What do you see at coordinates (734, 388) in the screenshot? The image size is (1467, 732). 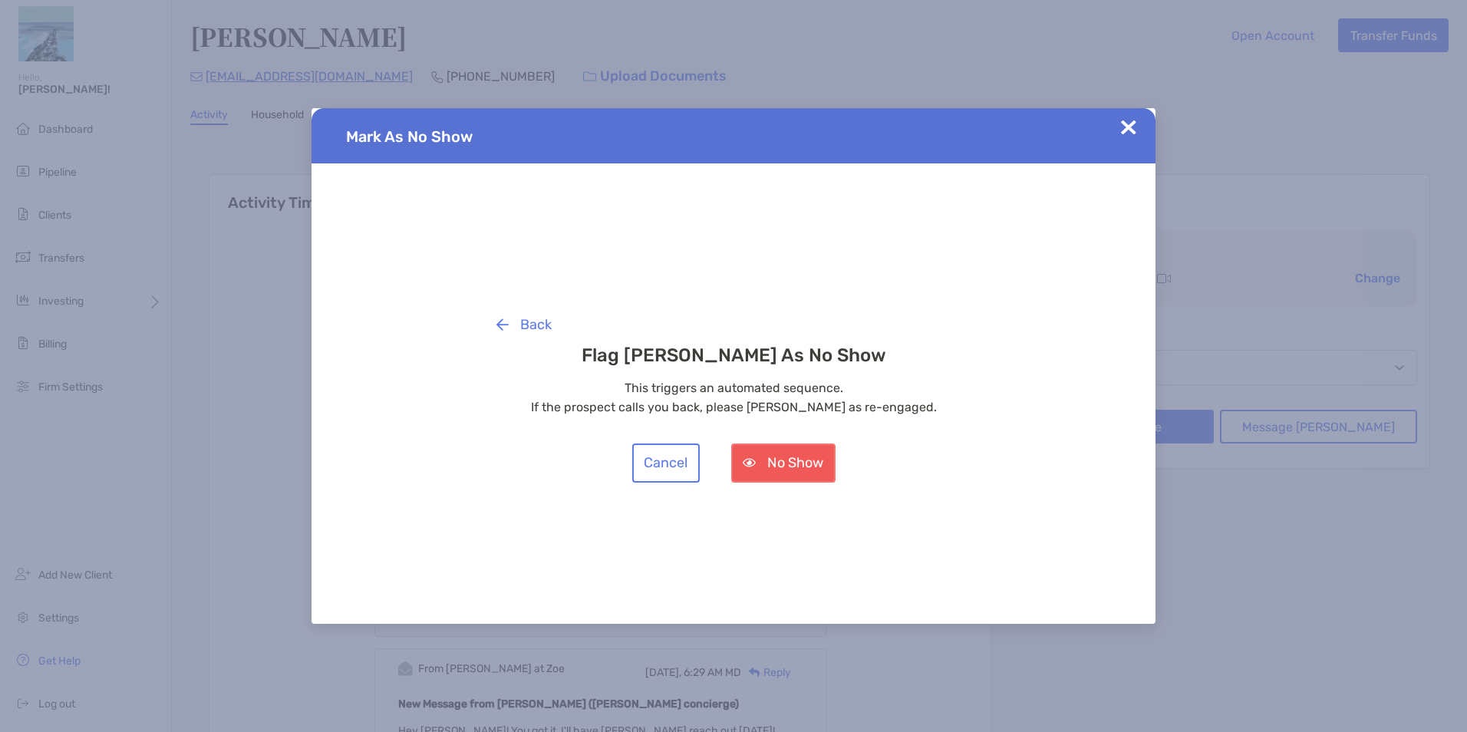 I see `p: This triggers an automated sequence.` at bounding box center [734, 388].